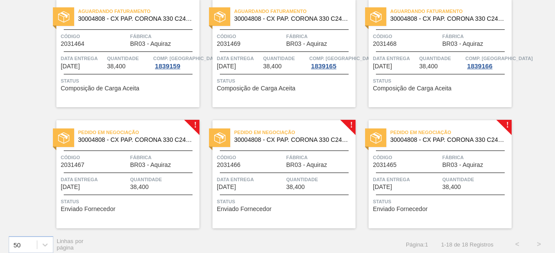 The width and height of the screenshot is (555, 253). What do you see at coordinates (277, 175) in the screenshot?
I see `a: !statusPedido em Negociação30004808 - CX PAP. CORONA 330 C24 WAVECódigo2031466FábricaBR03 - Aquir...` at bounding box center [277, 175].